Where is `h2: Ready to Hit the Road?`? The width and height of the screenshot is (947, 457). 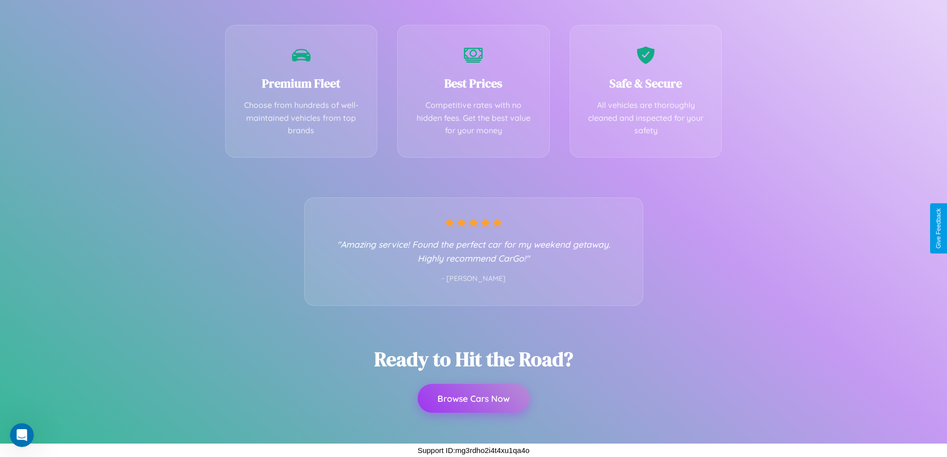 h2: Ready to Hit the Road? is located at coordinates (474, 359).